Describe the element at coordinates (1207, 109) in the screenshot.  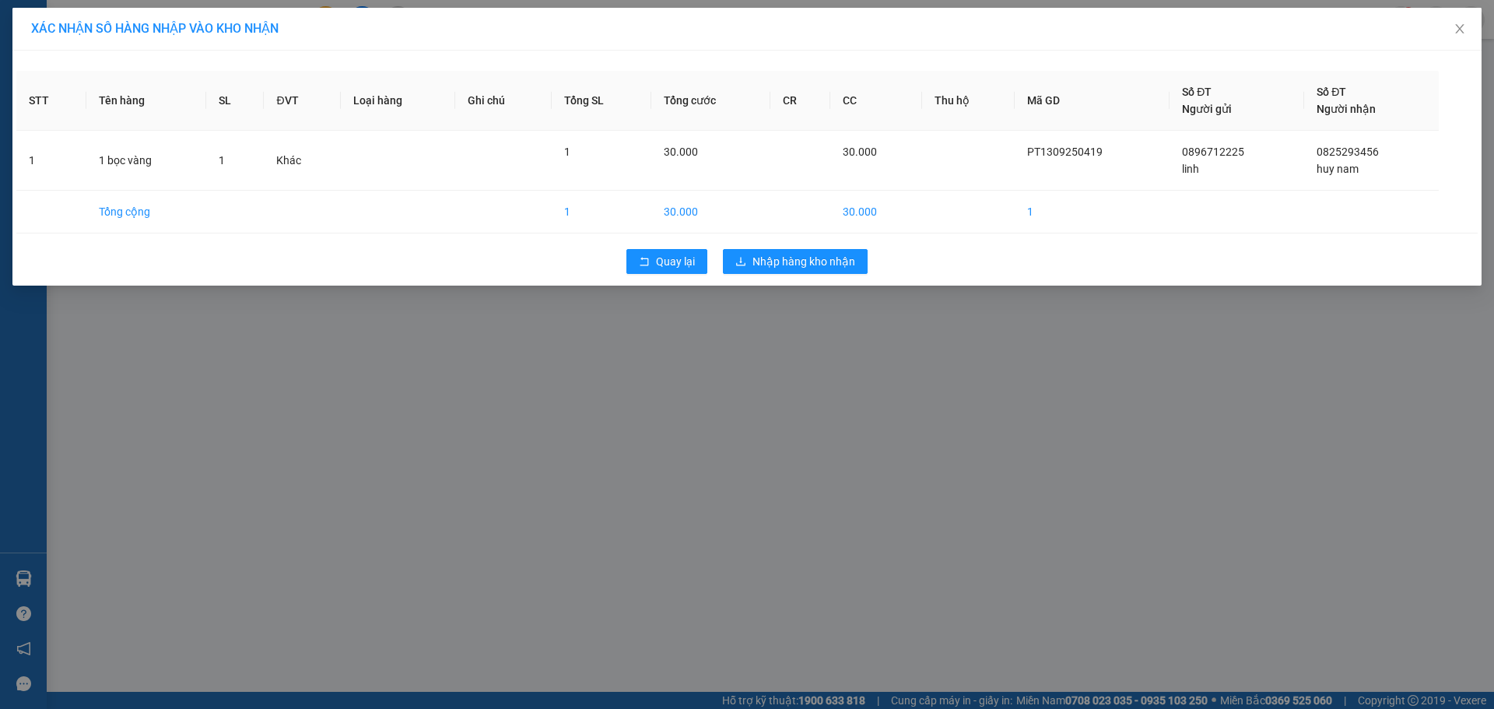
I see `span: Người gửi` at that location.